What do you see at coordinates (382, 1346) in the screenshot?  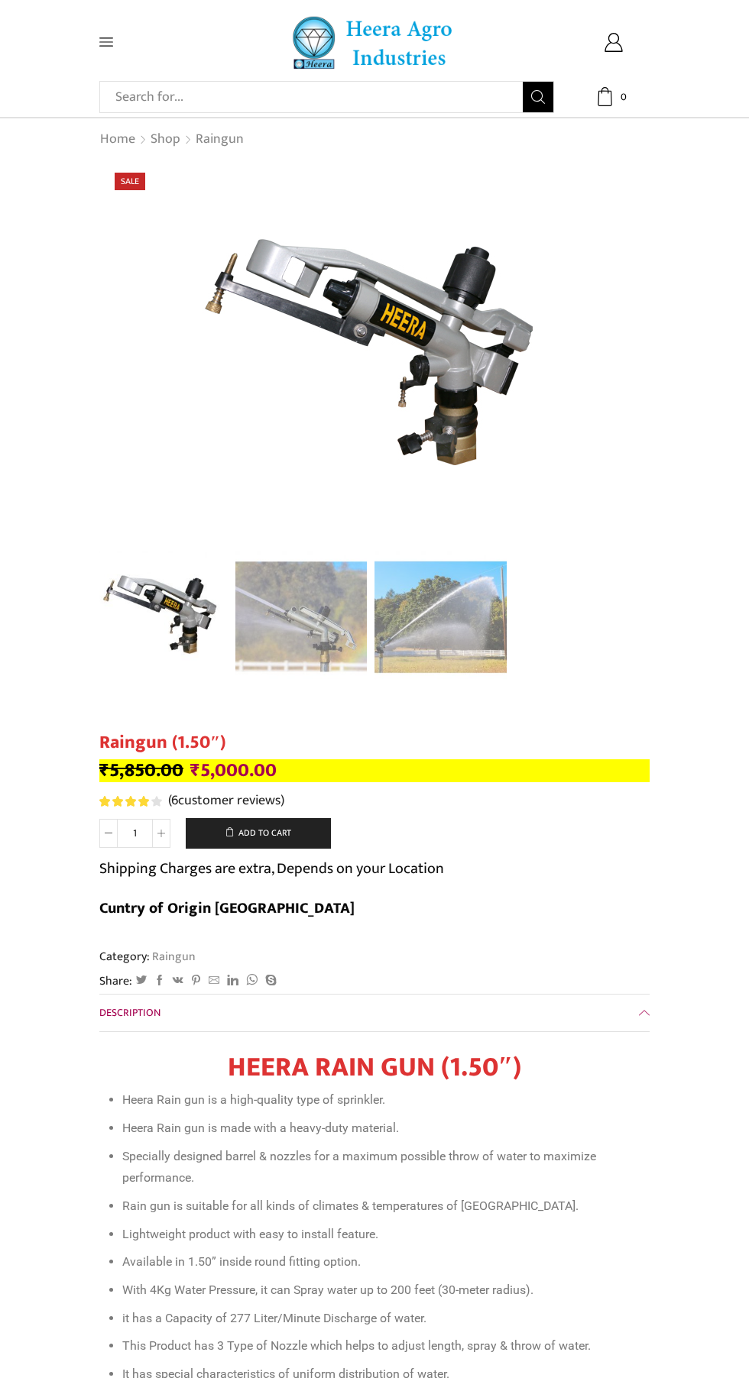 I see `li: This Product has 3 Type of Nozzle which helps to adjust length, spray & throw of water.` at bounding box center [382, 1346].